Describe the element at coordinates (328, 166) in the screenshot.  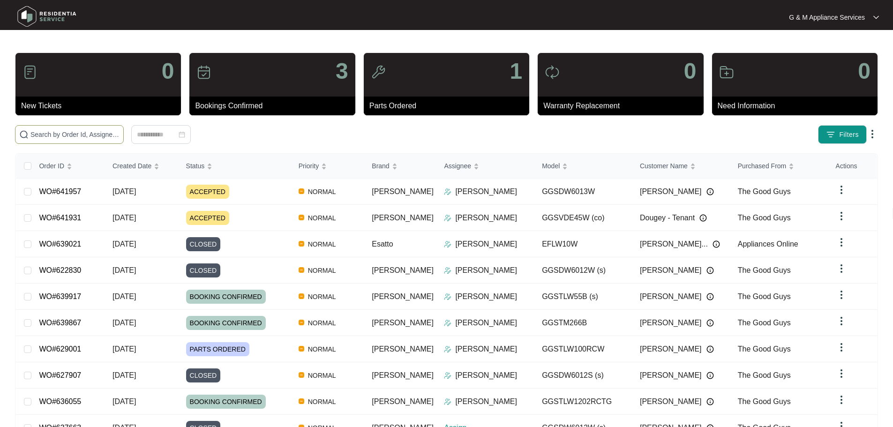
I see `th: Priority` at that location.